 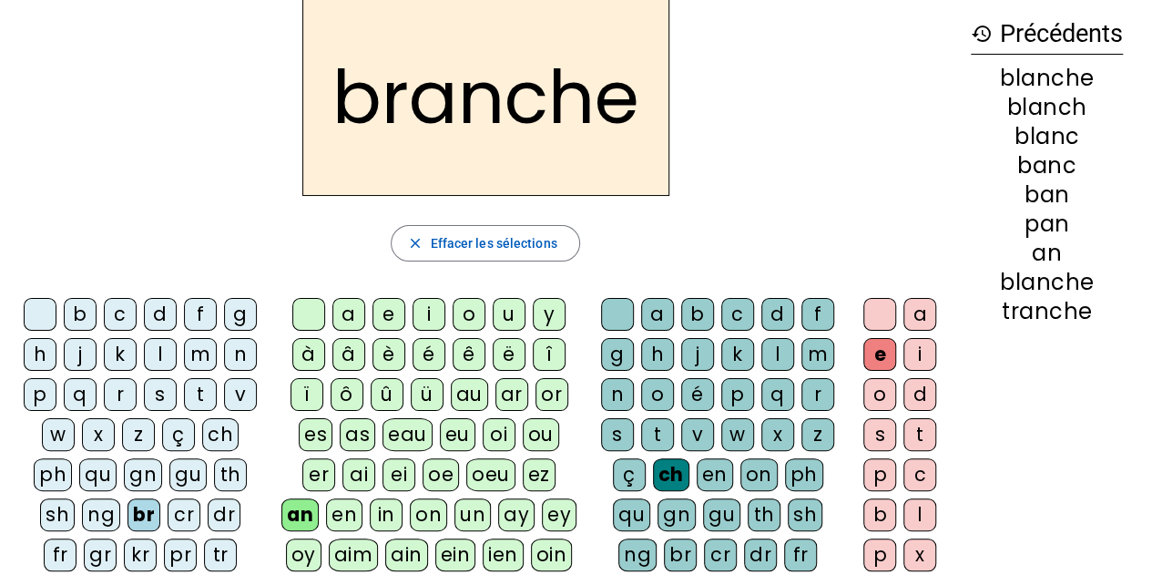 What do you see at coordinates (386, 515) in the screenshot?
I see `div: in` at bounding box center [386, 515].